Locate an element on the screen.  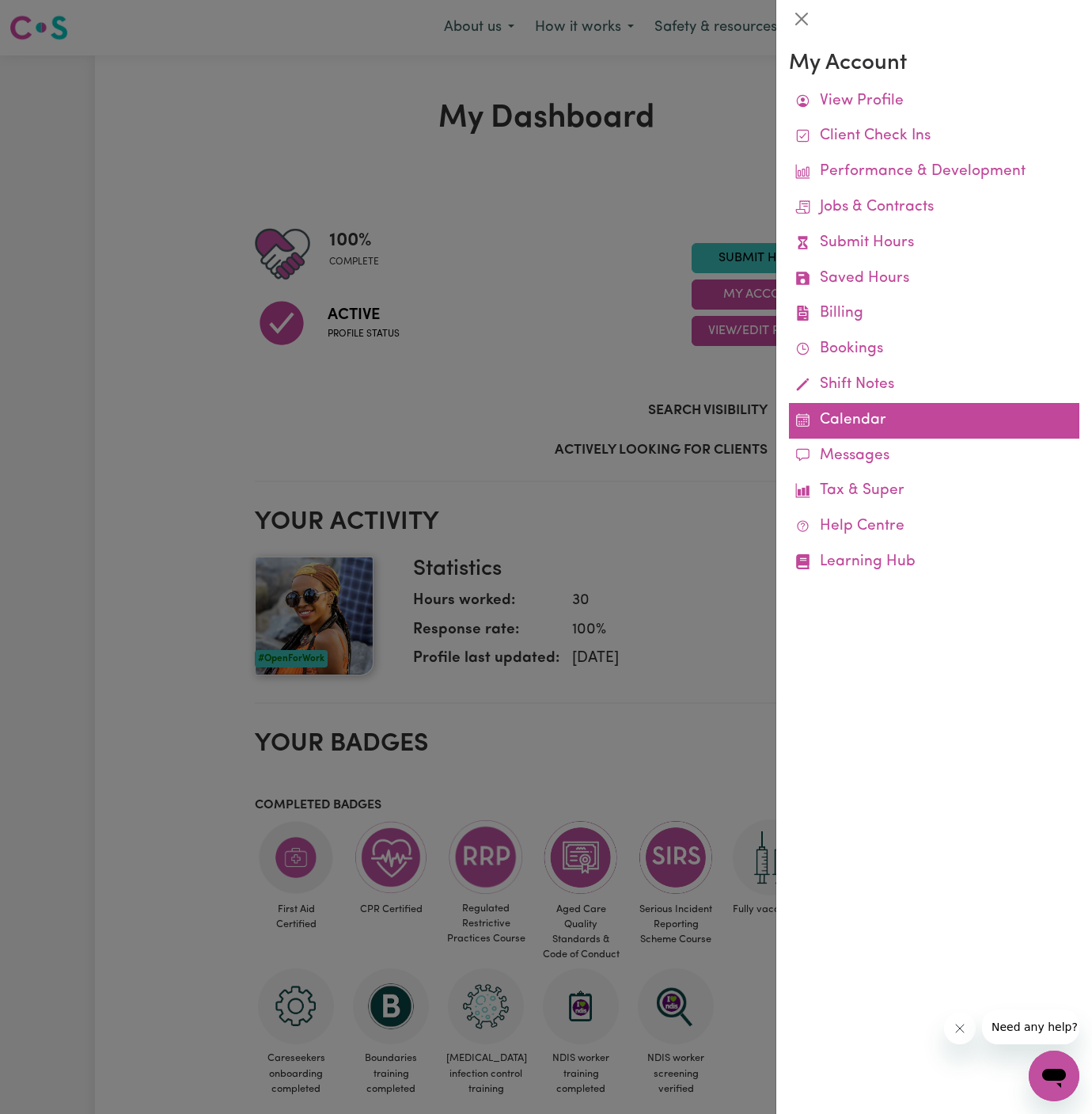
a: Calendar is located at coordinates (934, 420).